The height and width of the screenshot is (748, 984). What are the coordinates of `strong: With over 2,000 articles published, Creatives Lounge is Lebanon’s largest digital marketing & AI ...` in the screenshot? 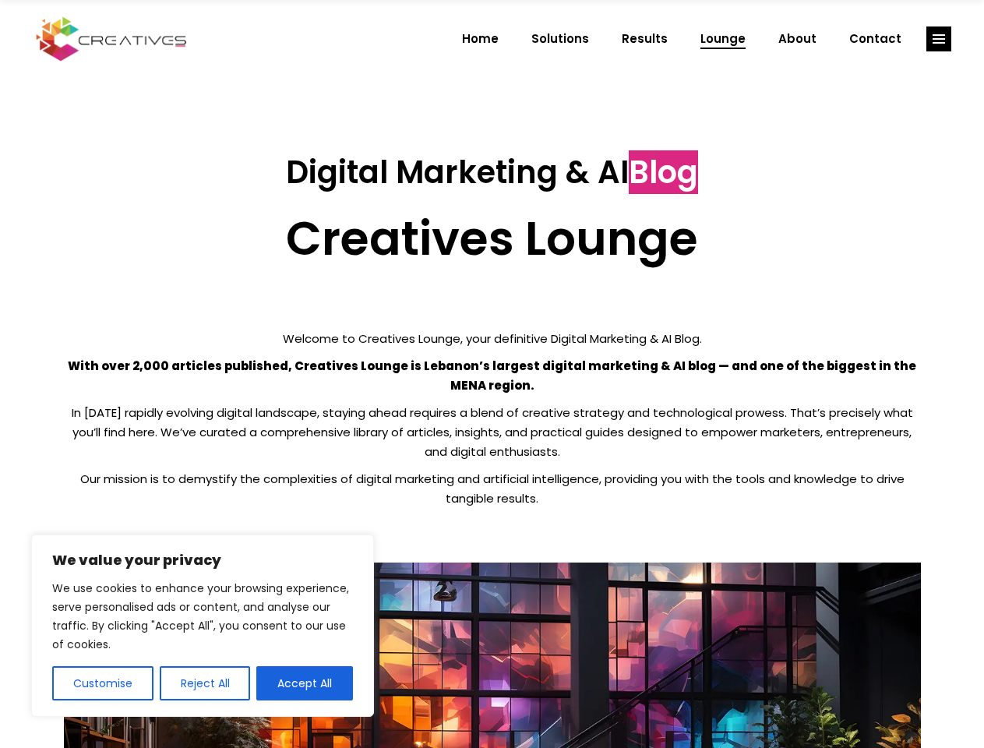 It's located at (492, 376).